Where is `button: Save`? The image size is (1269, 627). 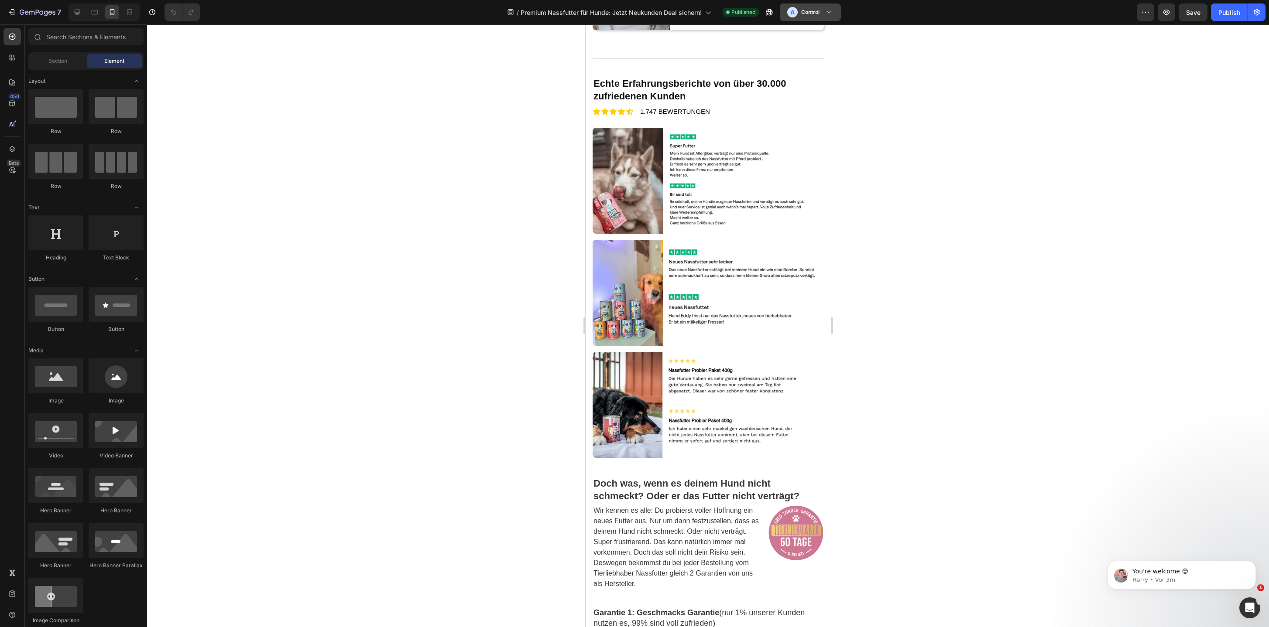 button: Save is located at coordinates (1193, 12).